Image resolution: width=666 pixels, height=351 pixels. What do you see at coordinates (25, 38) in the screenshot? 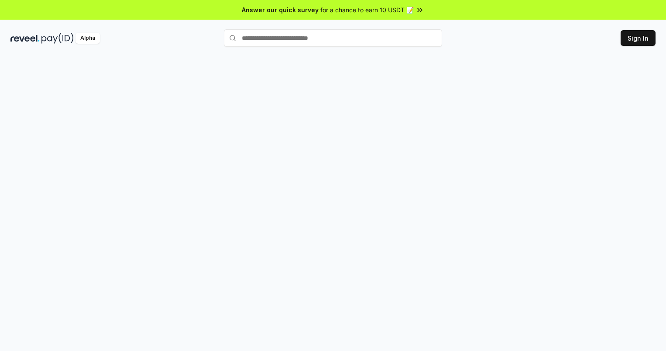
I see `img: reveel_dark` at bounding box center [25, 38].